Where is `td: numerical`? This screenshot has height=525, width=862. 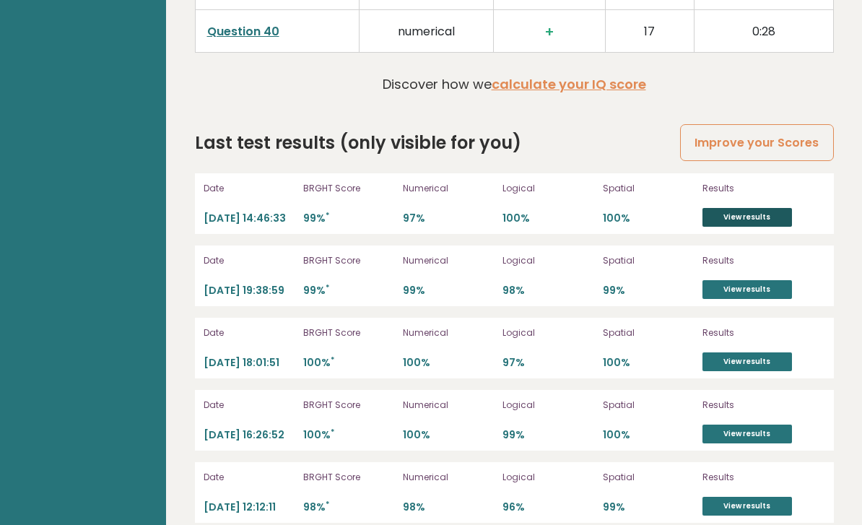 td: numerical is located at coordinates (427, 30).